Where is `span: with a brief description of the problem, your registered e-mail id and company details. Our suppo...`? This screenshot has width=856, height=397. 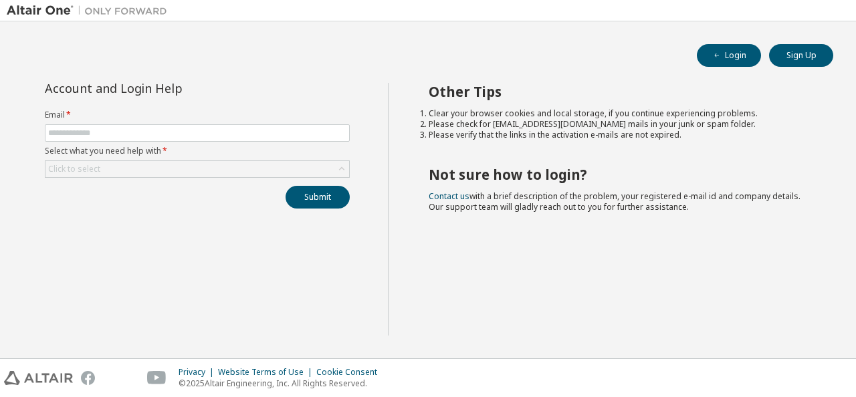
span: with a brief description of the problem, your registered e-mail id and company details. Our suppo... is located at coordinates (615, 201).